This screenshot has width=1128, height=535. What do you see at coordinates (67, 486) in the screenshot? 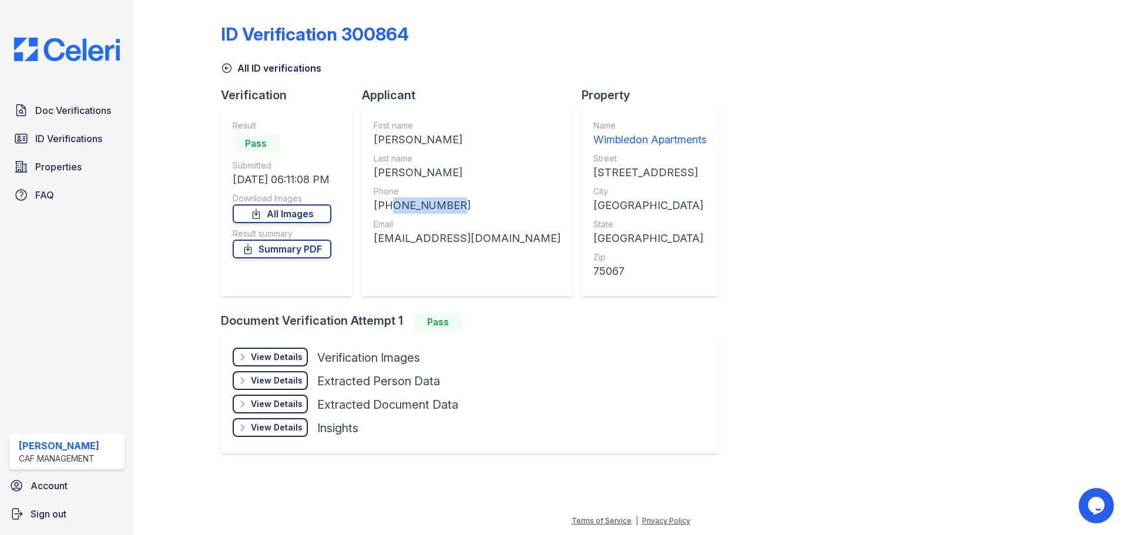
I see `a: Account` at bounding box center [67, 486].